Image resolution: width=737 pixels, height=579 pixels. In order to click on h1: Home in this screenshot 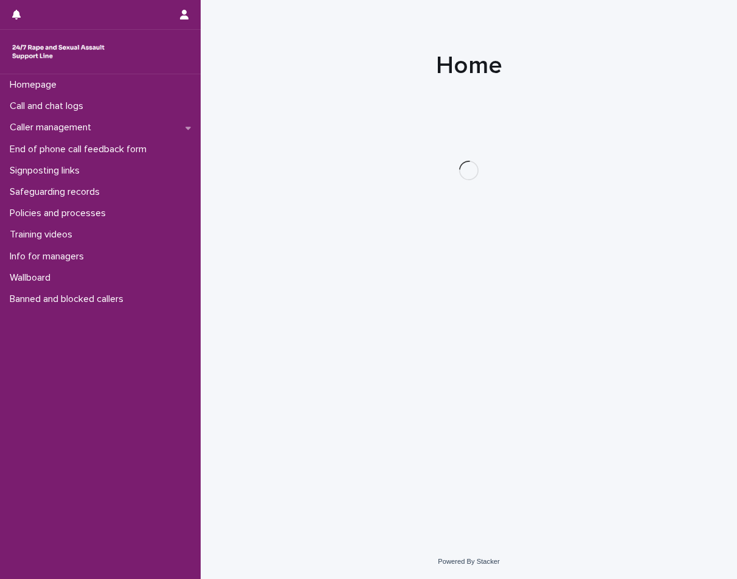, I will do `click(469, 66)`.